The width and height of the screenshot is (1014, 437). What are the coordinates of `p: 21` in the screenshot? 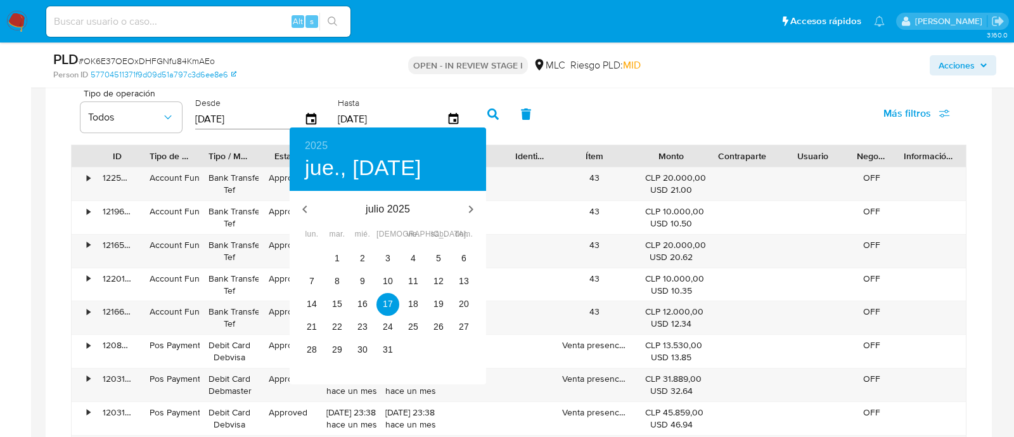 It's located at (312, 326).